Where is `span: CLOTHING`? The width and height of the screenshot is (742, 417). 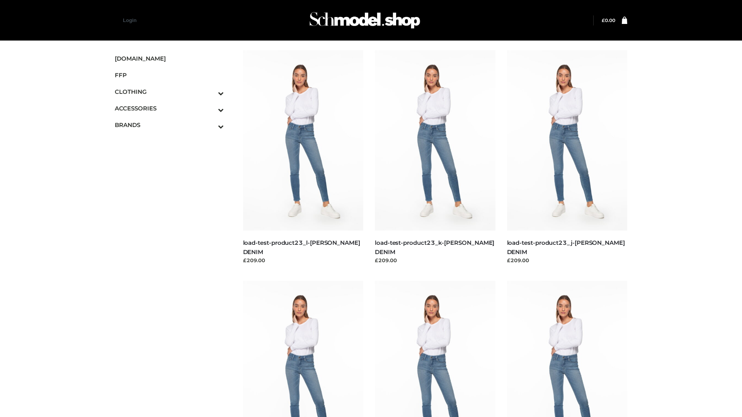 span: CLOTHING is located at coordinates (169, 92).